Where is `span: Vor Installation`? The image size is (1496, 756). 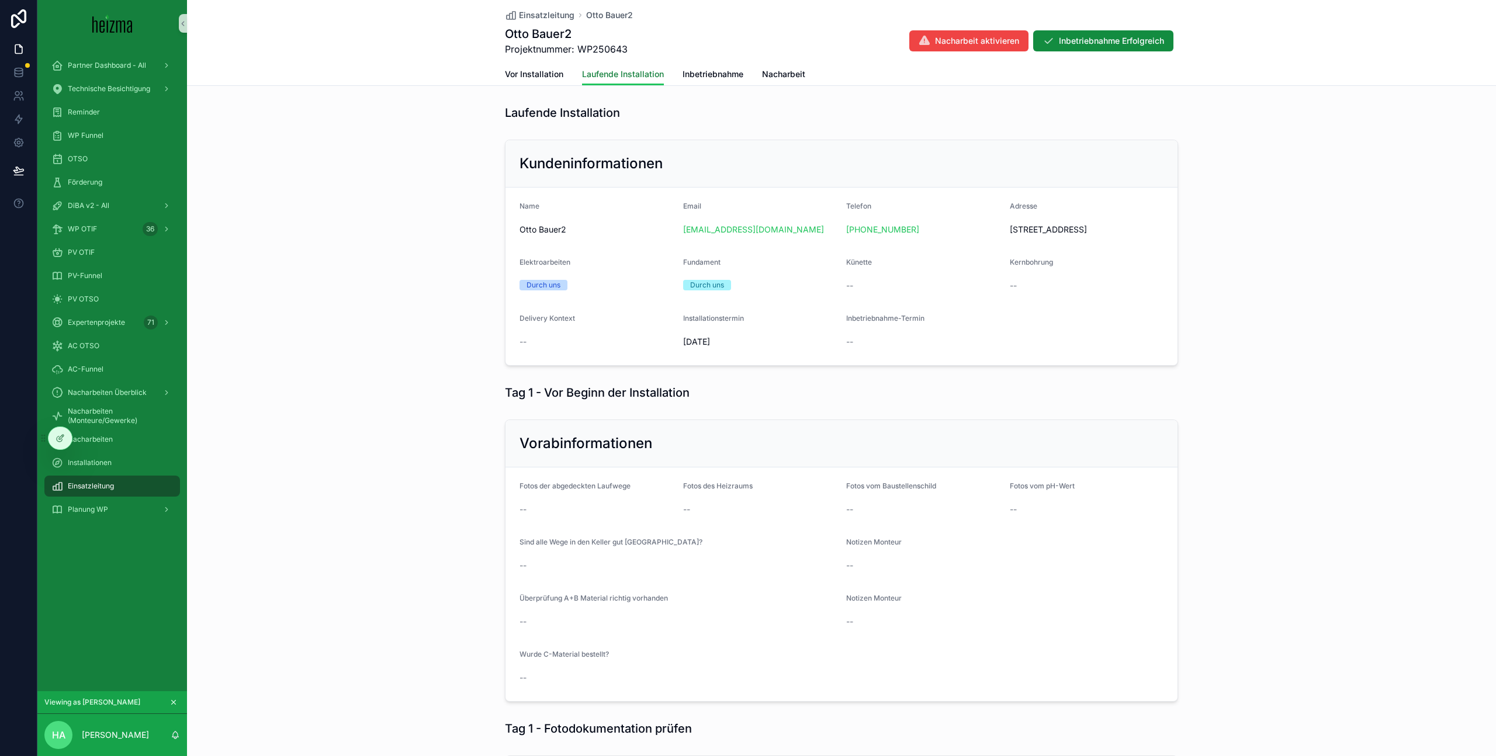
span: Vor Installation is located at coordinates (534, 74).